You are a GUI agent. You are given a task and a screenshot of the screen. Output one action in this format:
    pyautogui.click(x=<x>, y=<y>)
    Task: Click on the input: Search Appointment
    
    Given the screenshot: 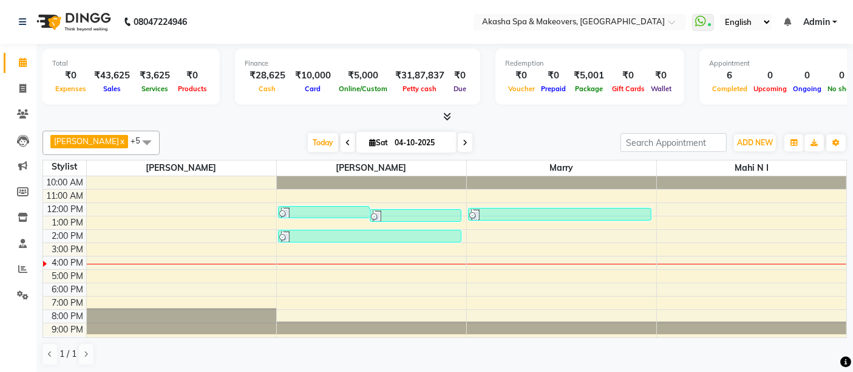 What is the action you would take?
    pyautogui.click(x=673, y=142)
    